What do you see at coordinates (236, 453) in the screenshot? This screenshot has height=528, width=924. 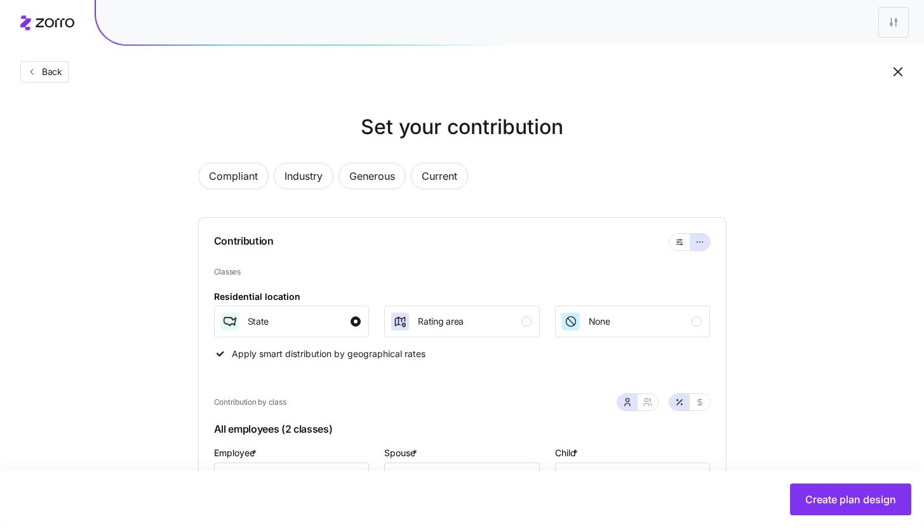 I see `label: Employee` at bounding box center [236, 453].